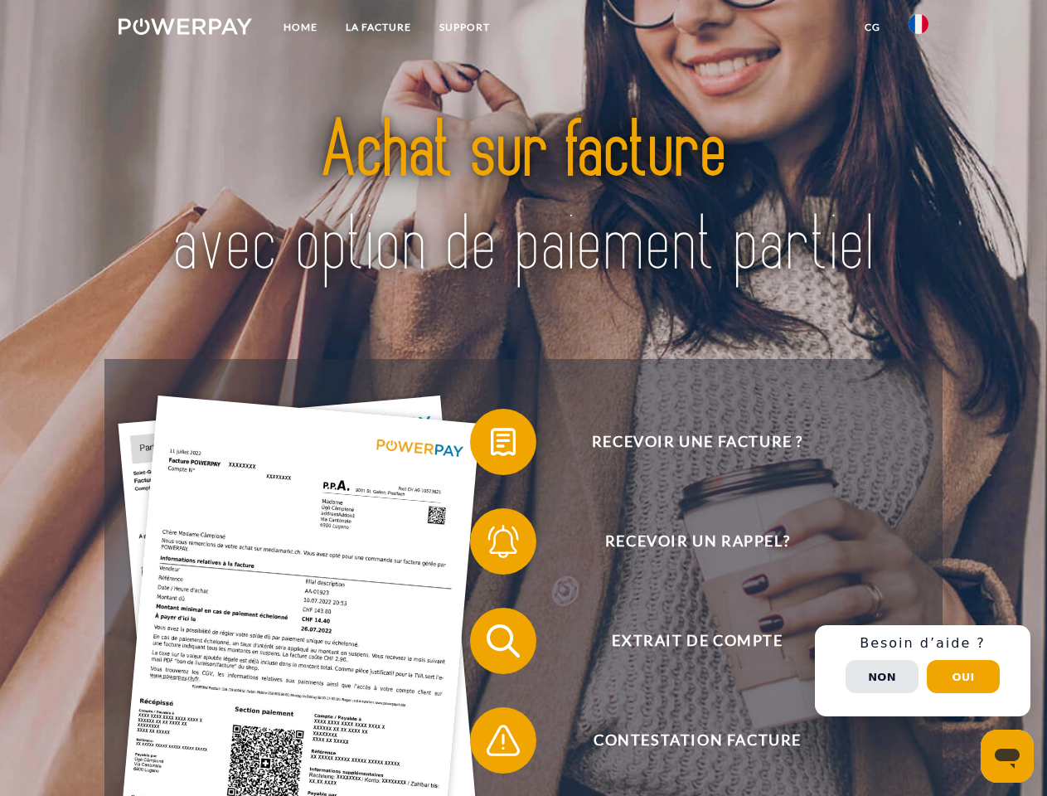 The image size is (1047, 796). What do you see at coordinates (686, 541) in the screenshot?
I see `button: Recevoir un rappel?` at bounding box center [686, 541].